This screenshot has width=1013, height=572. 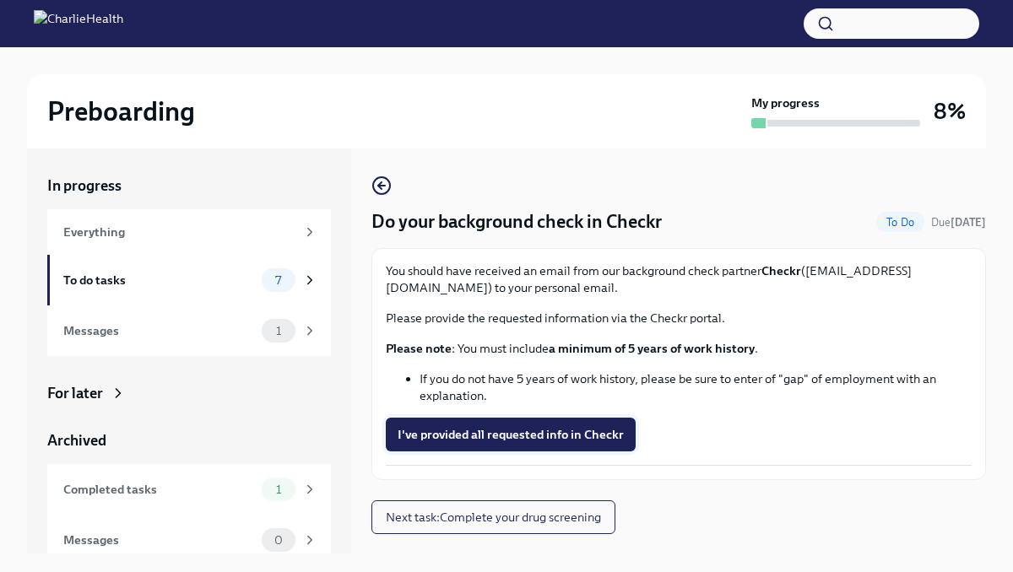 What do you see at coordinates (493, 517) in the screenshot?
I see `a: Next task:Complete your drug screening` at bounding box center [493, 517].